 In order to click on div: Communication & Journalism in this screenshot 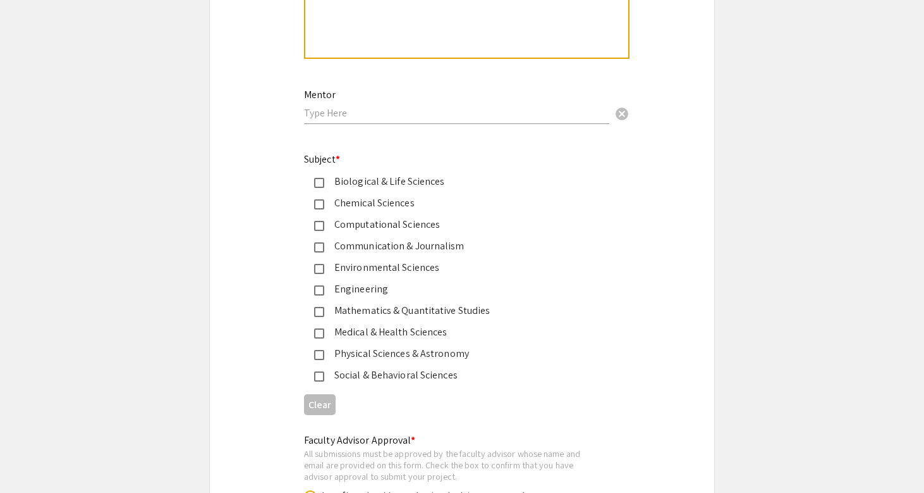, I will do `click(457, 246)`.